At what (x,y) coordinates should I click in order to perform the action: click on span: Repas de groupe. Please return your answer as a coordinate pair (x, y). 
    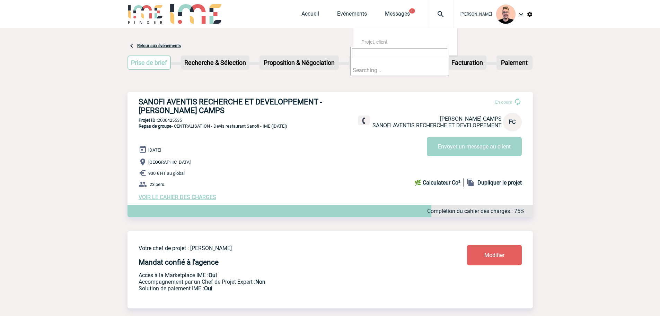
    Looking at the image, I should click on (155, 126).